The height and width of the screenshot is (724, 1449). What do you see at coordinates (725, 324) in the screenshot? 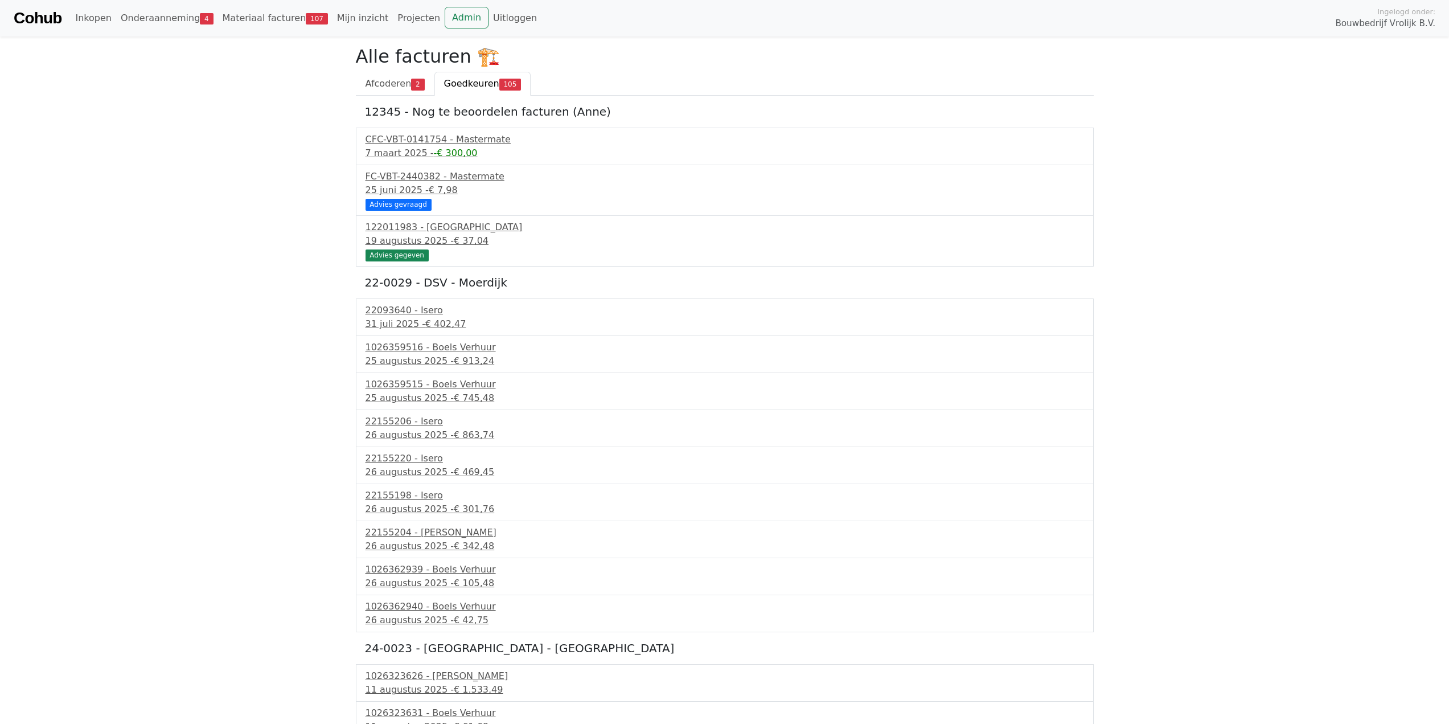
I see `div: 31 juli 2025 -` at bounding box center [725, 324].